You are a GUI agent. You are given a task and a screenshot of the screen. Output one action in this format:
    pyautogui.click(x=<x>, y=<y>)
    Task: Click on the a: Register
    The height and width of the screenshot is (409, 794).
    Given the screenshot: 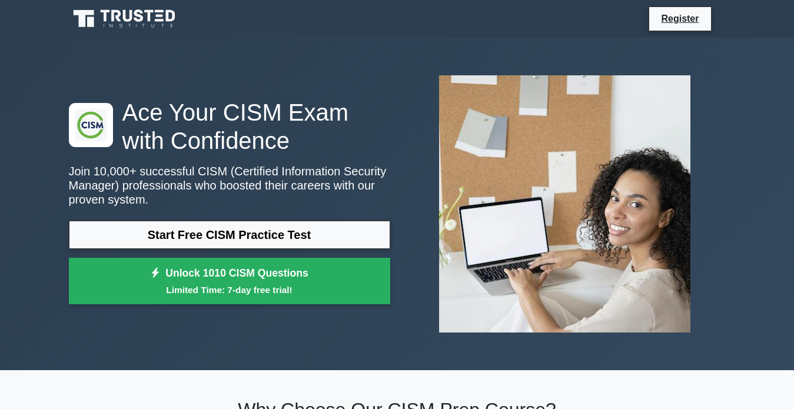 What is the action you would take?
    pyautogui.click(x=680, y=18)
    